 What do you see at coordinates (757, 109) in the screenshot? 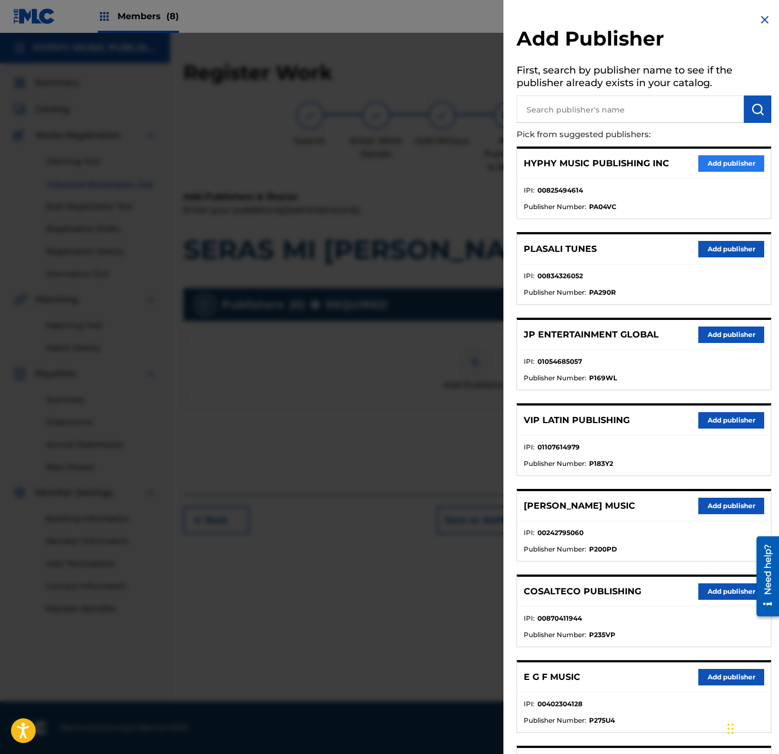
I see `img: Search Works` at bounding box center [757, 109].